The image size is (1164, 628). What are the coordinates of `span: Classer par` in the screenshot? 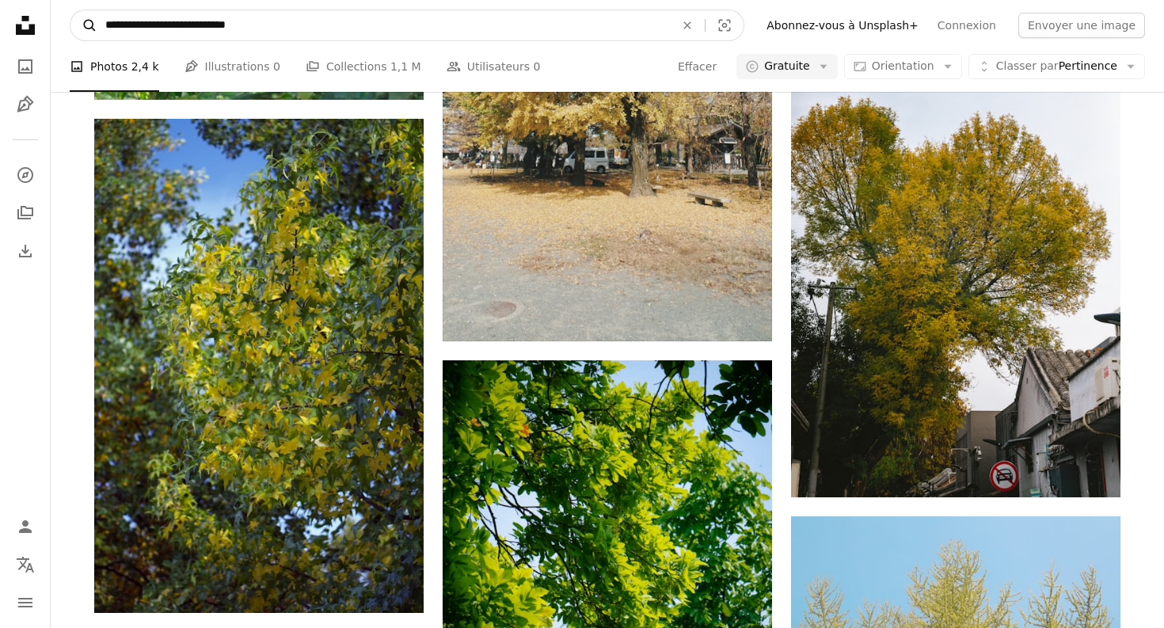 It's located at (1027, 66).